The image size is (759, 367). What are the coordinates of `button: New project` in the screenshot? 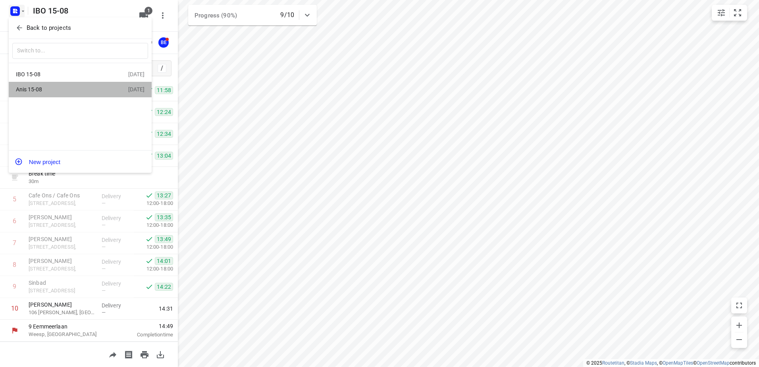 It's located at (80, 161).